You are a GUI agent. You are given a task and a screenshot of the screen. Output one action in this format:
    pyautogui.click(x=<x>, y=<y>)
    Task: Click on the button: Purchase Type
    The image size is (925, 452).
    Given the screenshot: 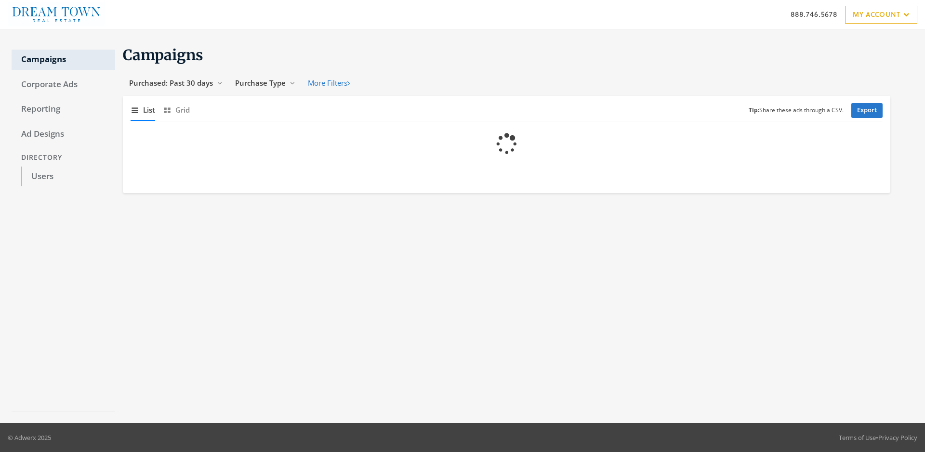 What is the action you would take?
    pyautogui.click(x=265, y=83)
    